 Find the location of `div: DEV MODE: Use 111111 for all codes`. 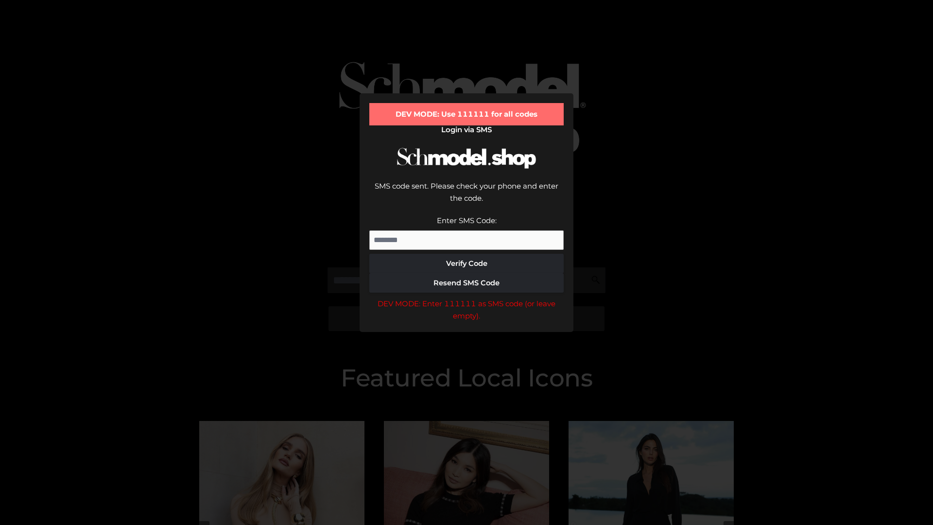

div: DEV MODE: Use 111111 for all codes is located at coordinates (466, 114).